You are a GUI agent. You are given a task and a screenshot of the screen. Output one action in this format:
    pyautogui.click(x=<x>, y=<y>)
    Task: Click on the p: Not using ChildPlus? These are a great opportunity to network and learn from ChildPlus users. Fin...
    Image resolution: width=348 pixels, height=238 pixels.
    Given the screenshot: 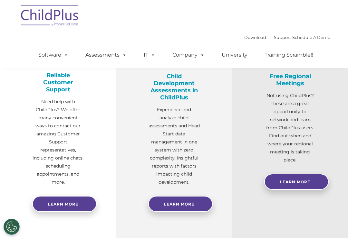 What is the action you would take?
    pyautogui.click(x=290, y=128)
    